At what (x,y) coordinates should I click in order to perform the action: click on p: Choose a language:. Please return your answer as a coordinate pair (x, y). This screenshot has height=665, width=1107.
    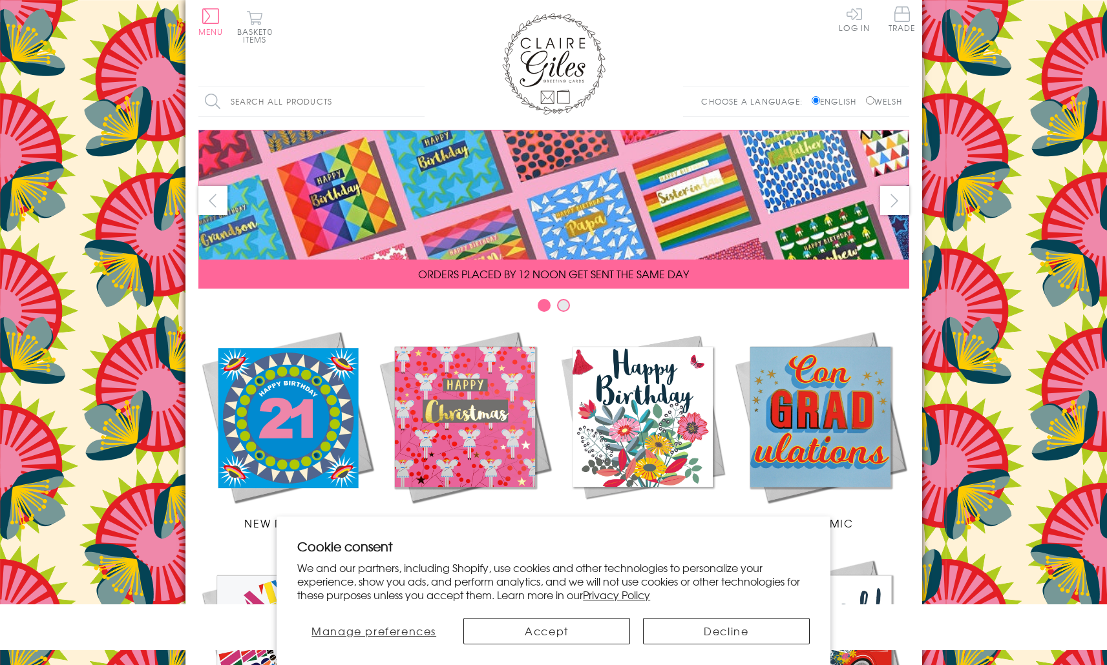
    Looking at the image, I should click on (755, 101).